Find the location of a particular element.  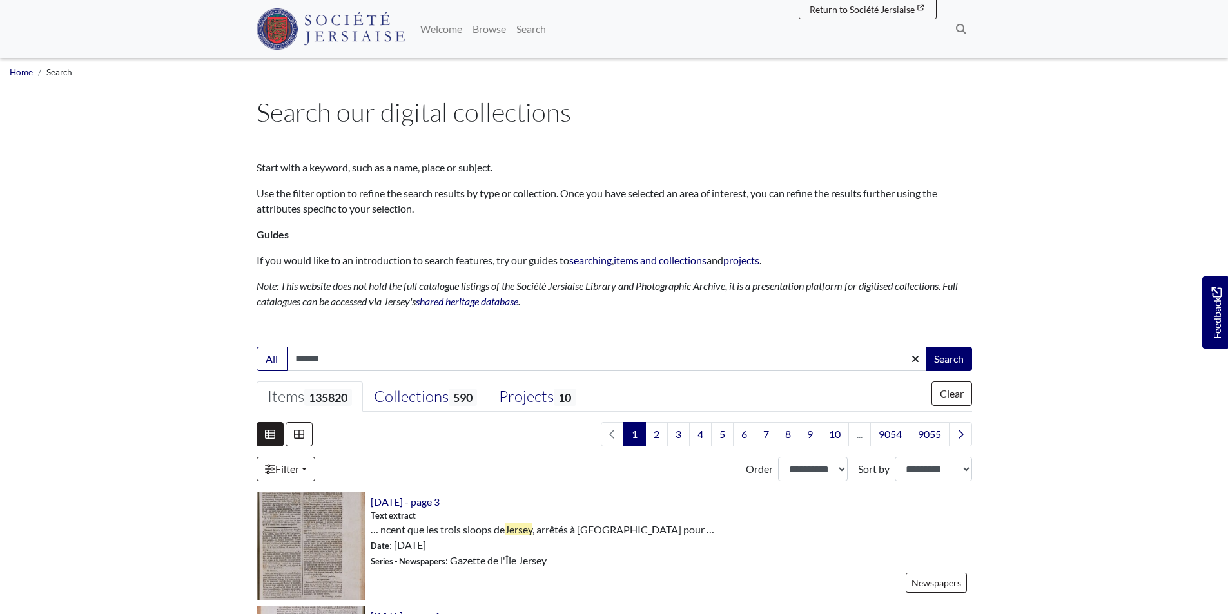

div: Items is located at coordinates (309, 397).